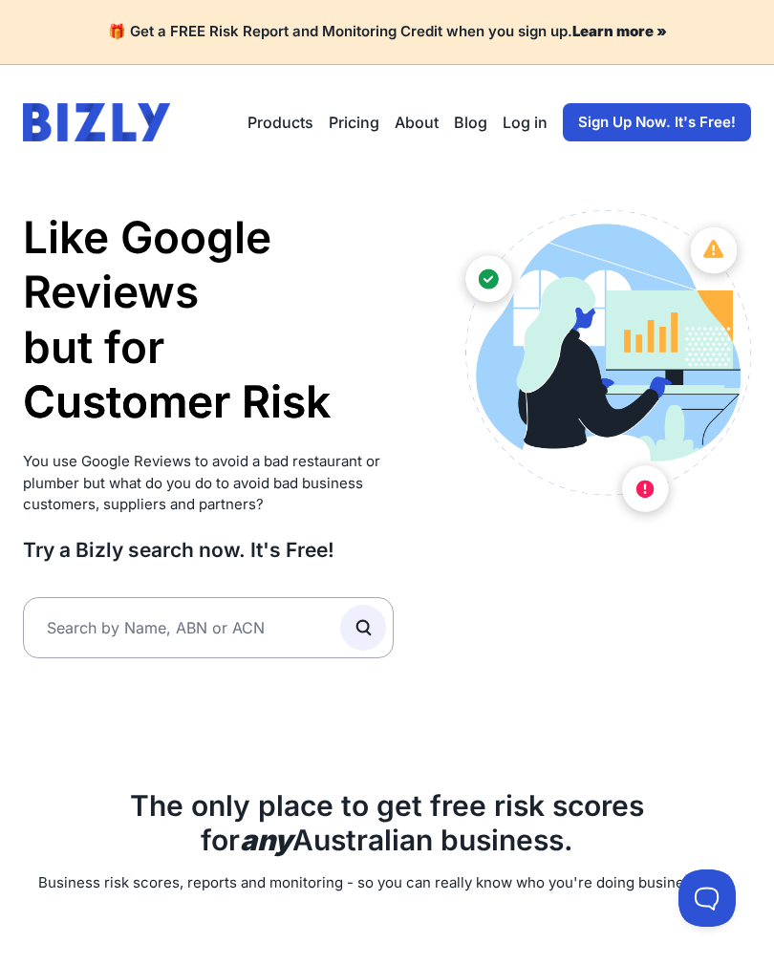 The width and height of the screenshot is (774, 965). I want to click on a: Learn more », so click(619, 31).